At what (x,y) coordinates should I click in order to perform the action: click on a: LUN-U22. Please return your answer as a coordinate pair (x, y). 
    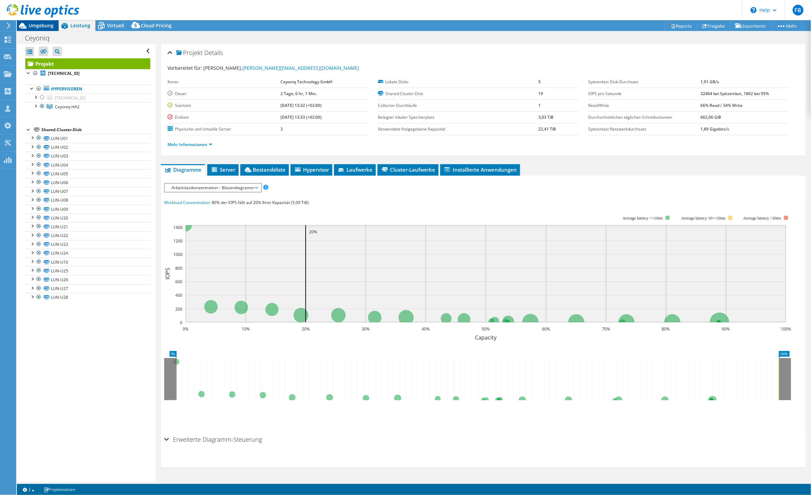
    Looking at the image, I should click on (88, 236).